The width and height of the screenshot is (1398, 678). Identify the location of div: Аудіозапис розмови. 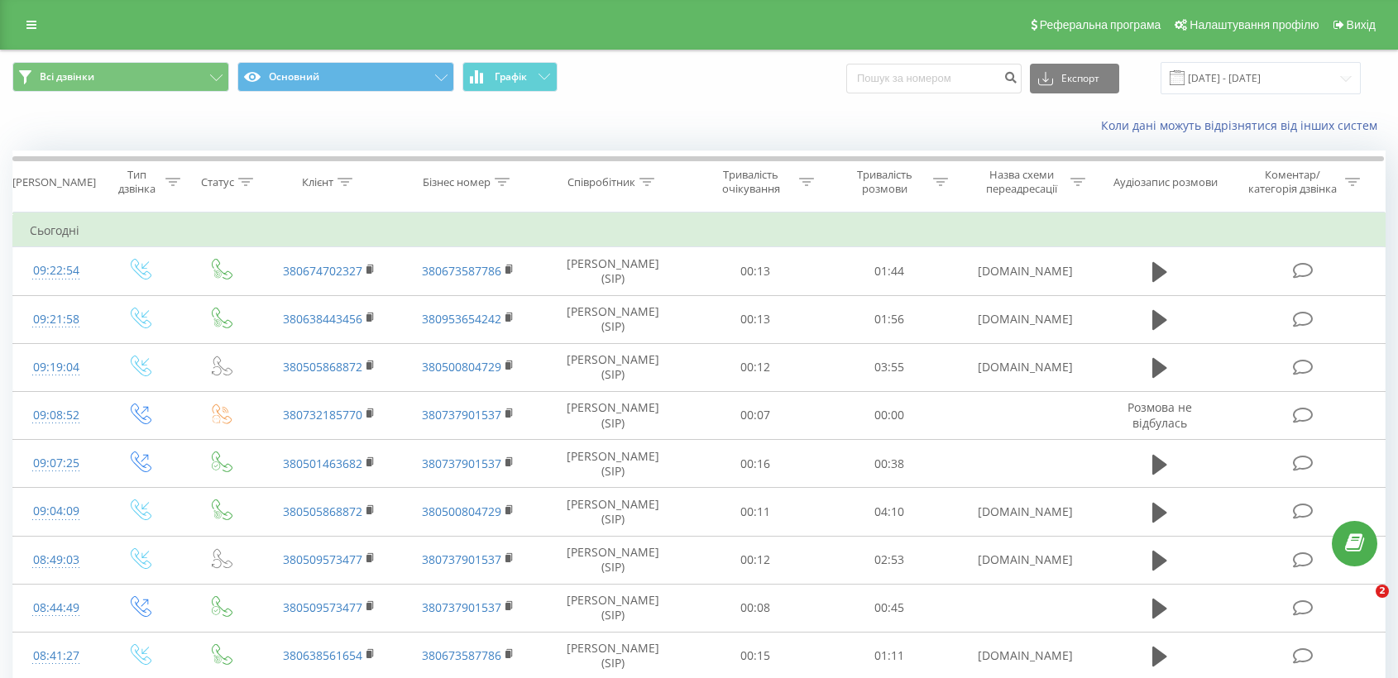
(1166, 182).